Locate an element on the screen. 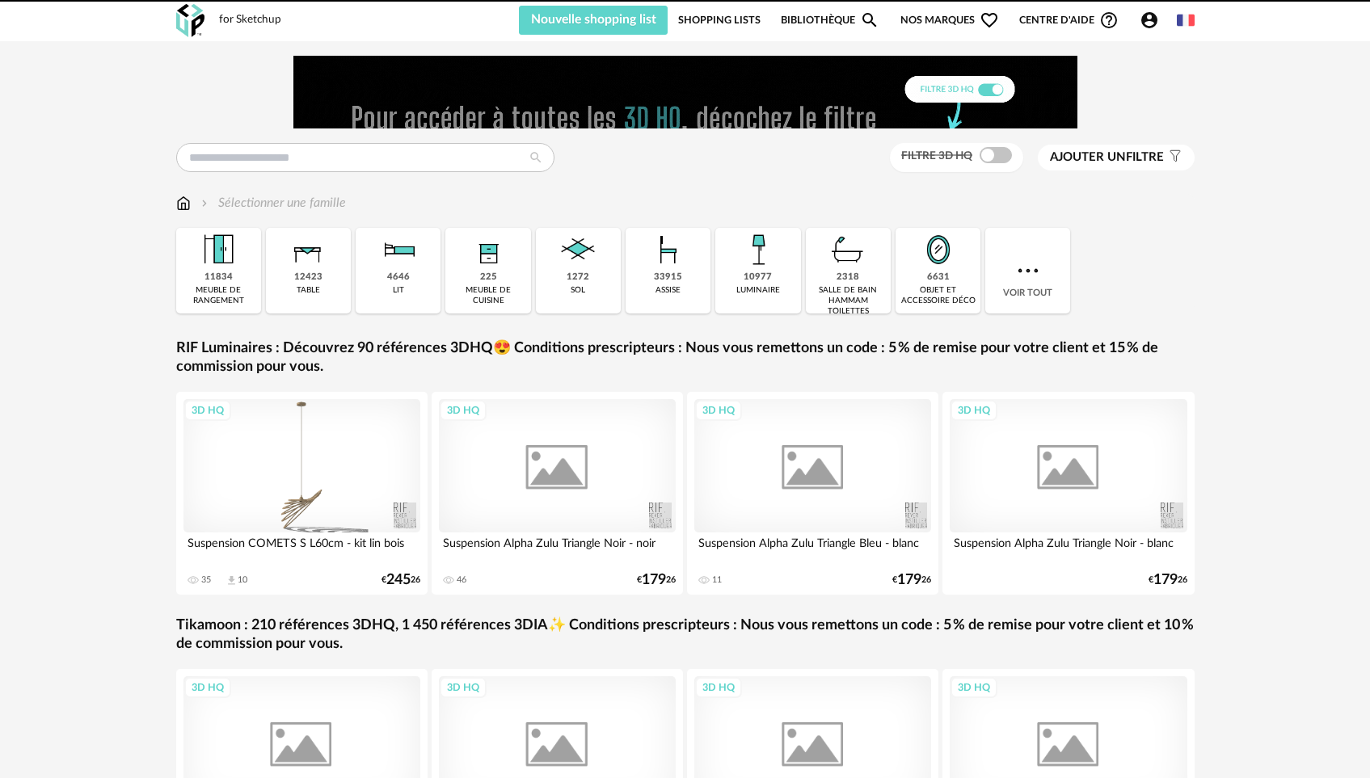 This screenshot has height=778, width=1370. span: filtre is located at coordinates (1107, 158).